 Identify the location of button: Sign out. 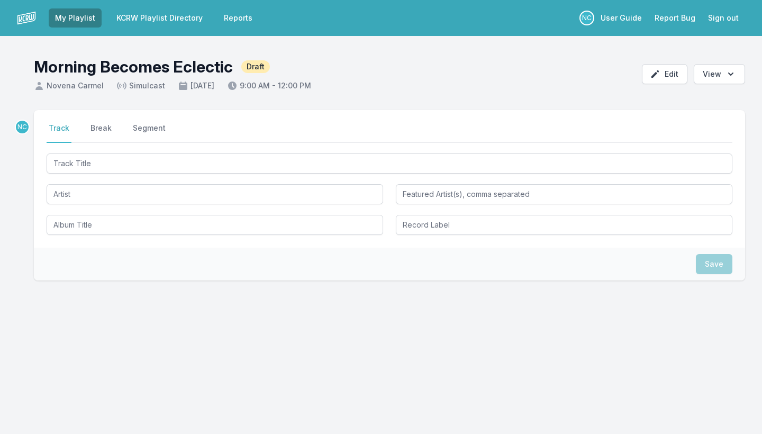
(723, 18).